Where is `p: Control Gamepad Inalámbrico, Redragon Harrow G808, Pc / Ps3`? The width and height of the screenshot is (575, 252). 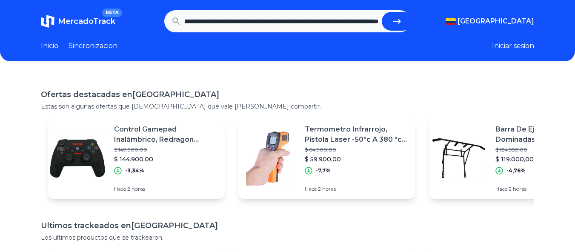
p: Control Gamepad Inalámbrico, Redragon Harrow G808, Pc / Ps3 is located at coordinates (166, 135).